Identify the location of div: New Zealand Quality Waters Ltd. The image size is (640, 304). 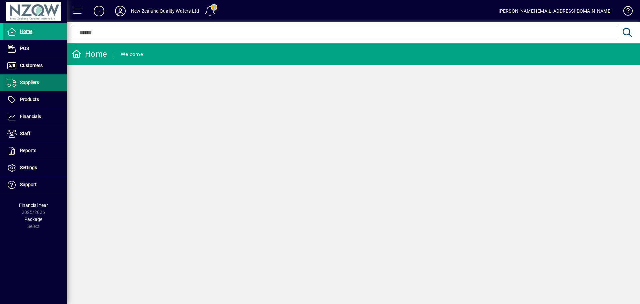
(165, 11).